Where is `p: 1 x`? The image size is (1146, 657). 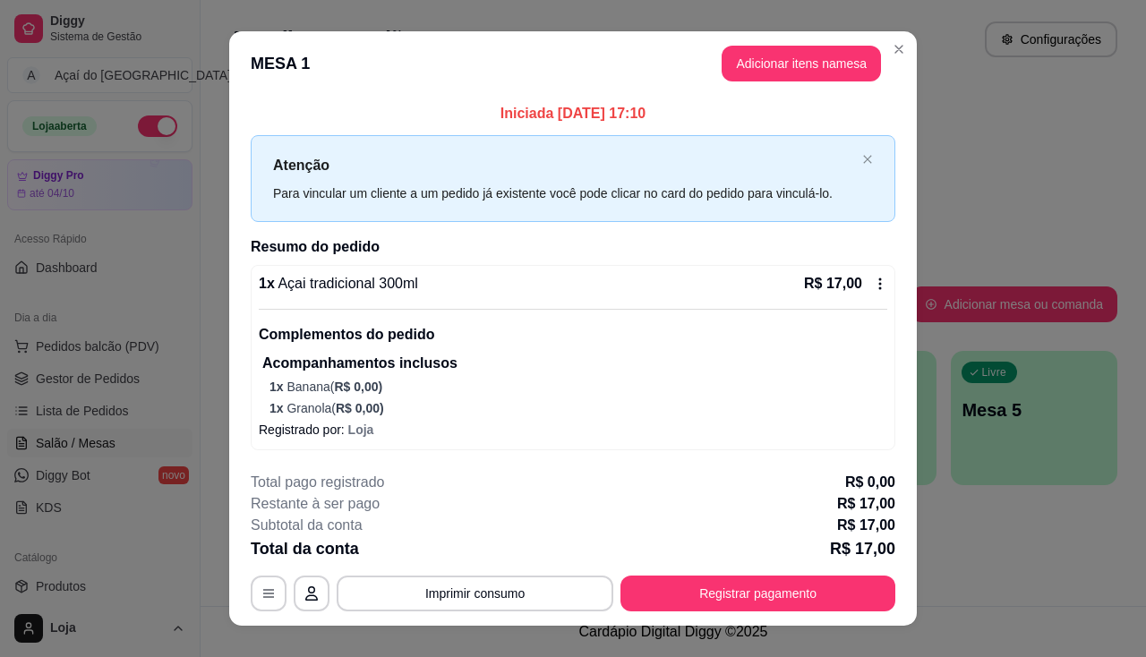
p: 1 x is located at coordinates (338, 284).